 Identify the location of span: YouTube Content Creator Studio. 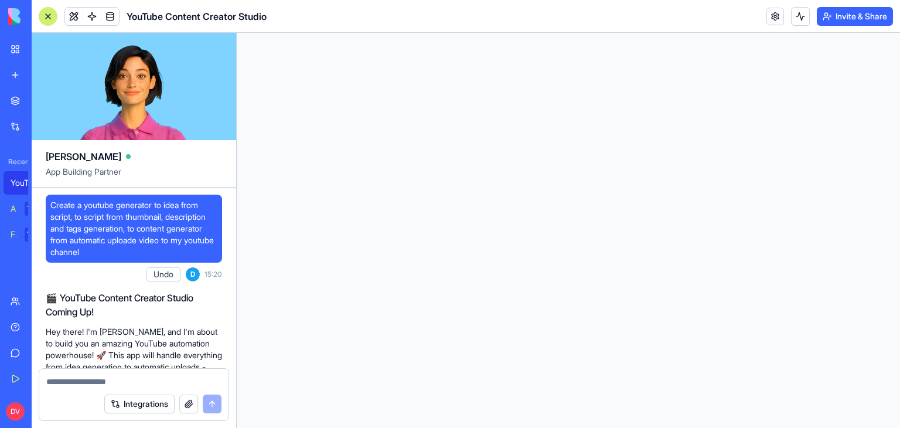
(196, 16).